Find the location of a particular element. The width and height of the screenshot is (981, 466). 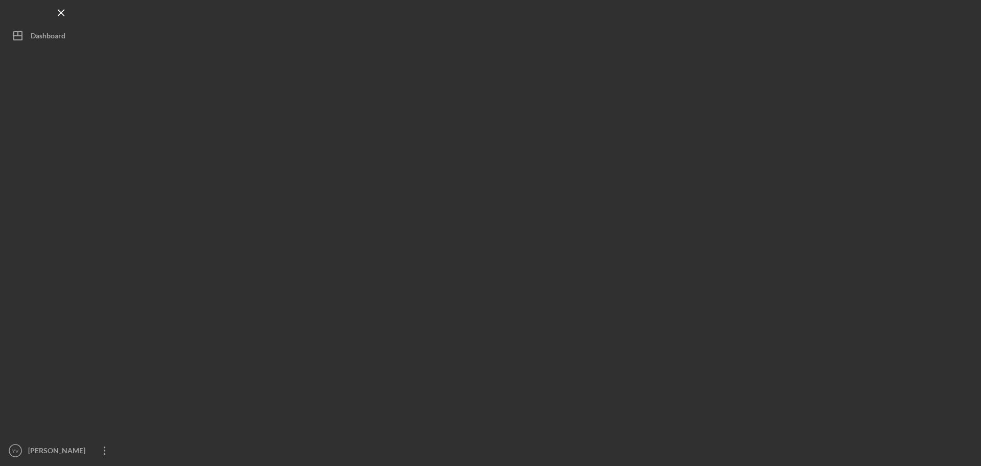

a: Dashboard is located at coordinates (61, 36).